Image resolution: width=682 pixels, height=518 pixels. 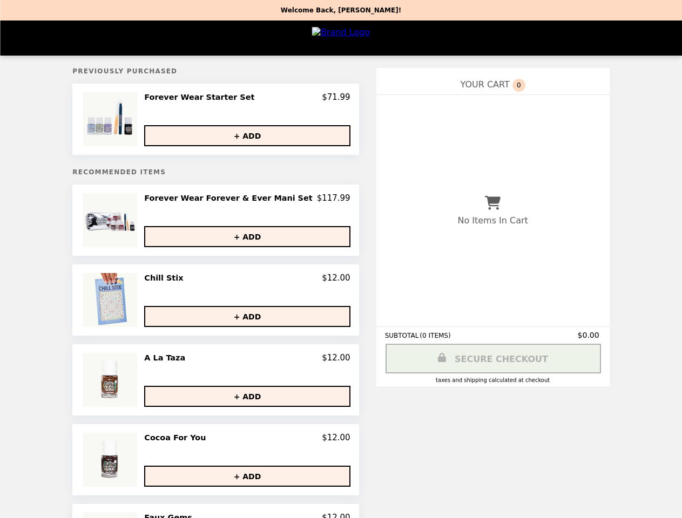 I want to click on p: $117.99, so click(x=334, y=198).